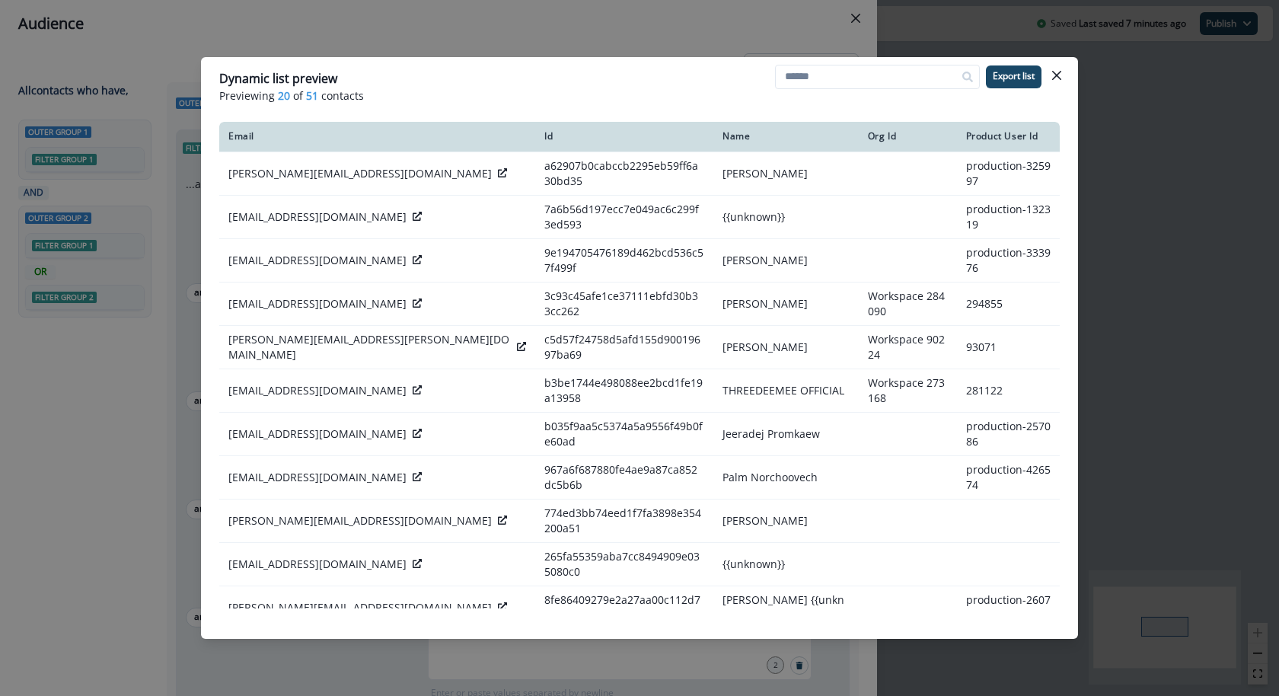 Image resolution: width=1279 pixels, height=696 pixels. Describe the element at coordinates (624, 174) in the screenshot. I see `td: a62907b0cabccb2295eb59ff6a30bd35` at that location.